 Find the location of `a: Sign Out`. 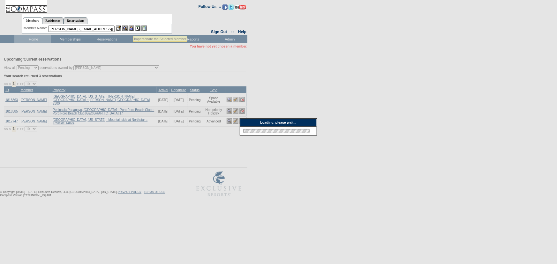

a: Sign Out is located at coordinates (219, 32).